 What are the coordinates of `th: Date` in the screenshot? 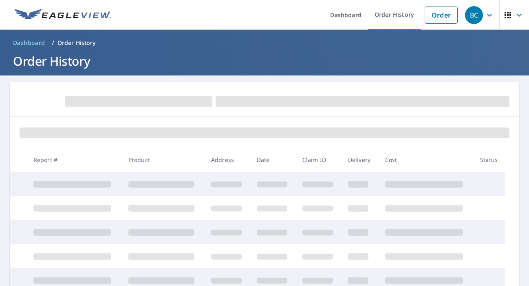 It's located at (273, 159).